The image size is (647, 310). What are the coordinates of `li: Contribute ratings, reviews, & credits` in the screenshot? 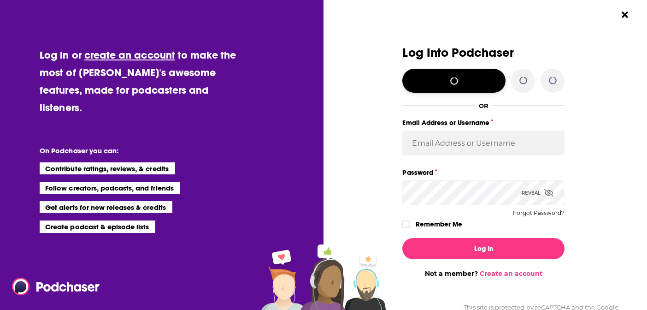 It's located at (107, 168).